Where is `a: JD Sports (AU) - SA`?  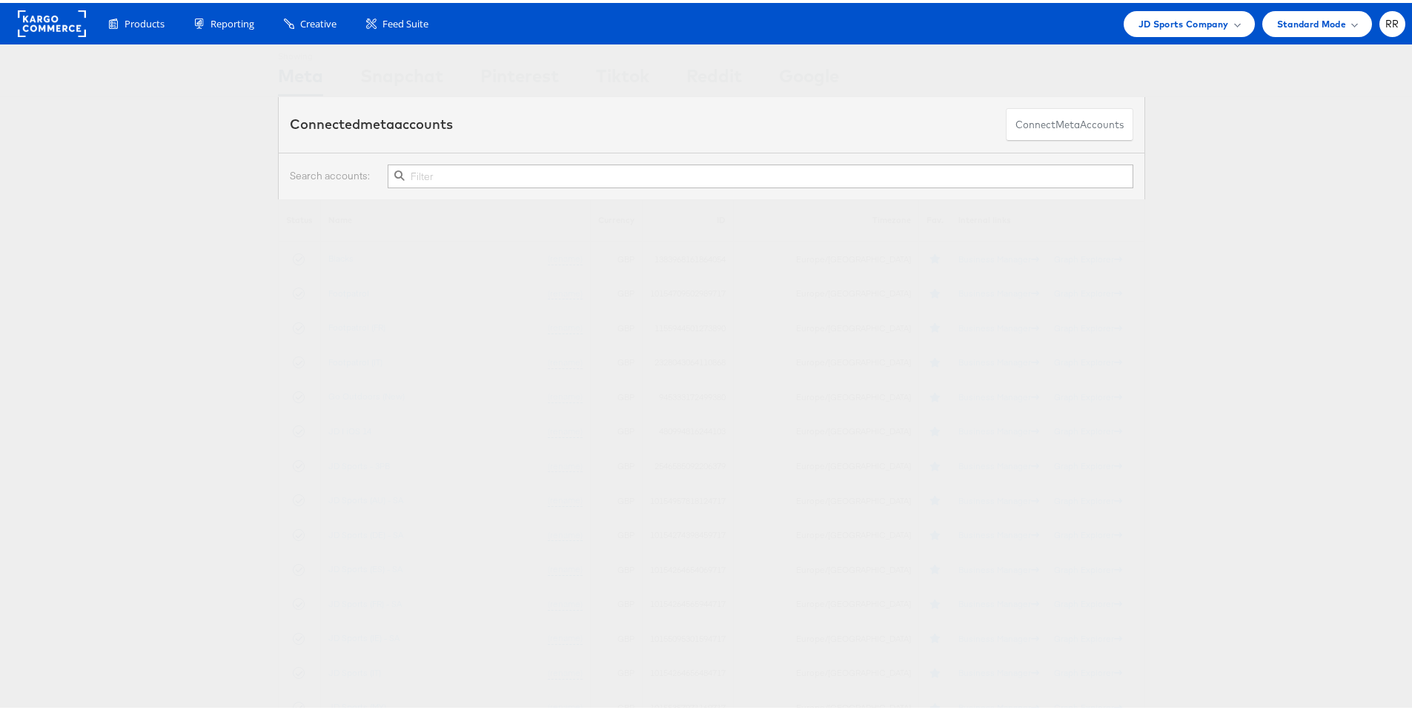
a: JD Sports (AU) - SA is located at coordinates (365, 496).